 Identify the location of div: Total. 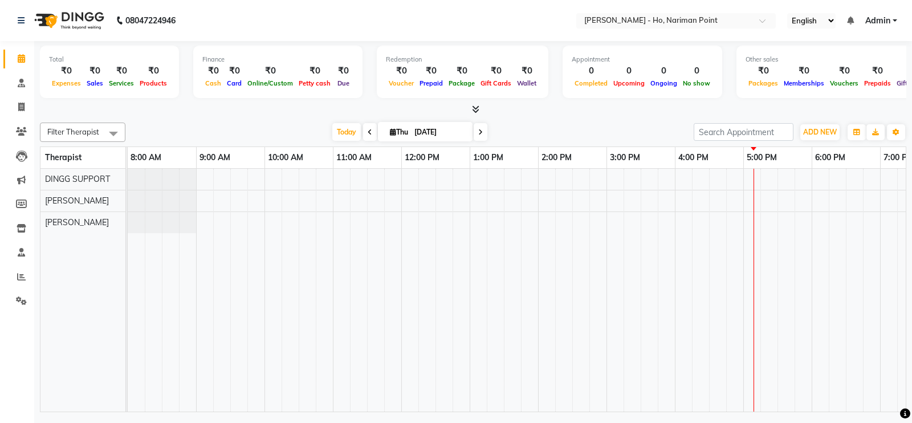
(109, 59).